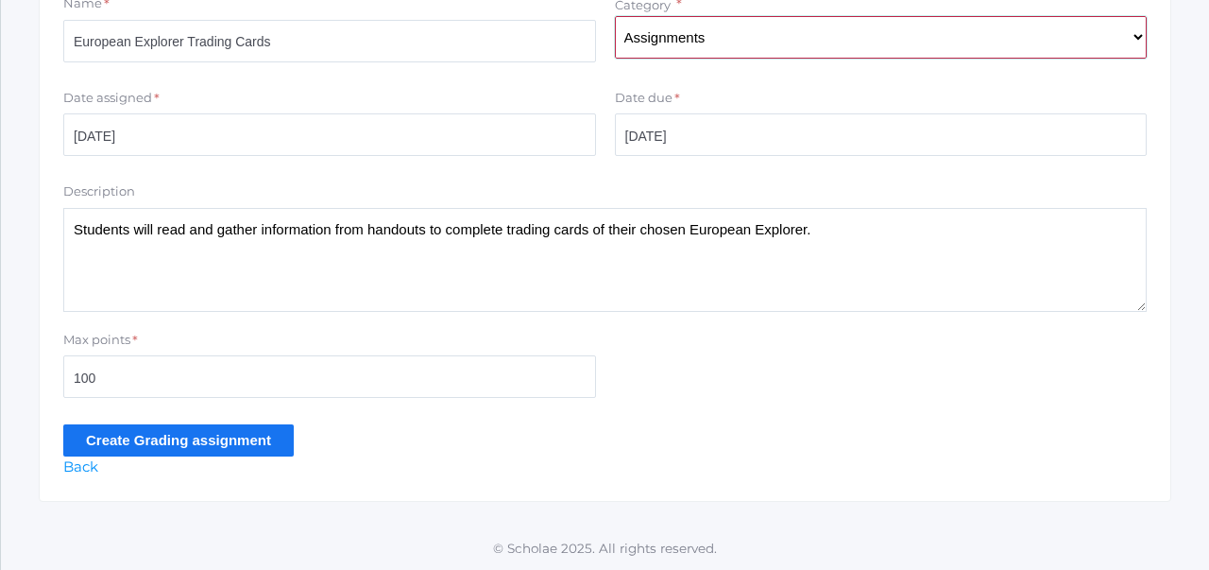 The image size is (1209, 570). Describe the element at coordinates (80, 466) in the screenshot. I see `a: Back` at that location.